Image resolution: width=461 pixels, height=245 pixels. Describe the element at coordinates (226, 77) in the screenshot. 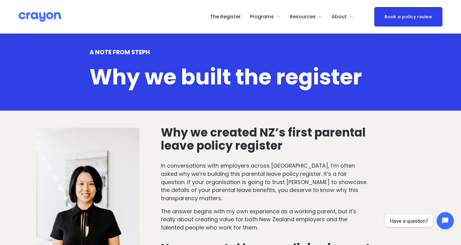

I see `span: Why we built the register` at that location.